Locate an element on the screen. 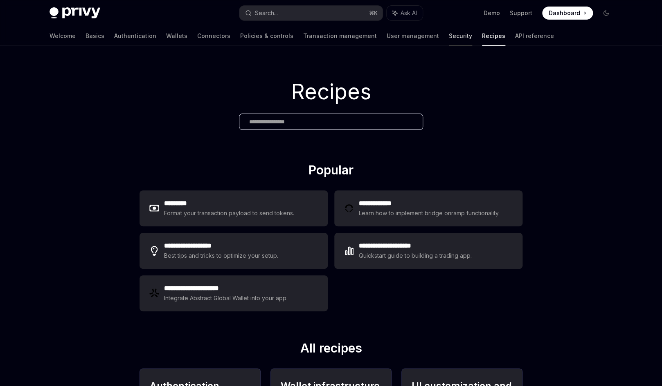  div: Learn how to implement bridge onramp functionality. is located at coordinates (430, 213).